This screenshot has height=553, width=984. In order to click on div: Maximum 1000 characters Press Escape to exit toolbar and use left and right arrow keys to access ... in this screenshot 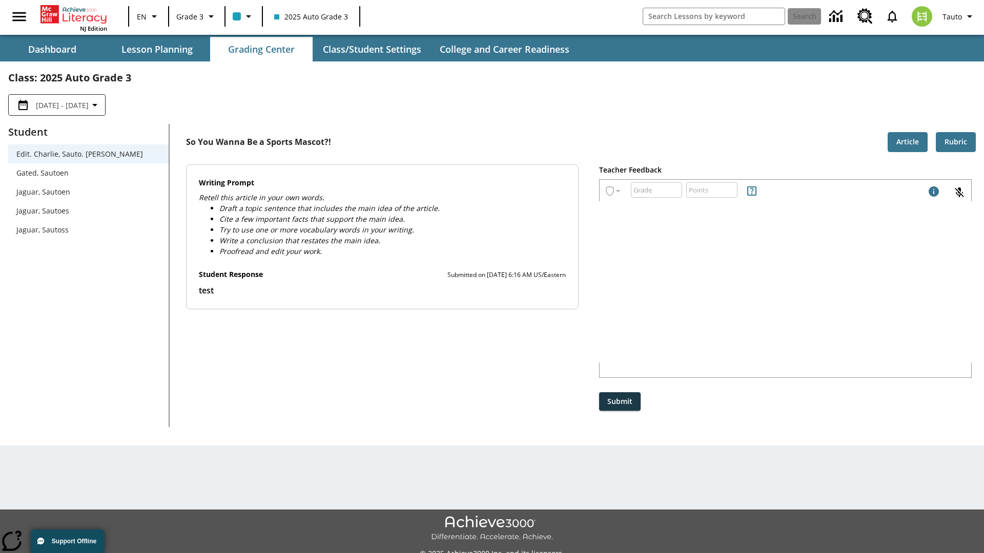, I will do `click(934, 193)`.